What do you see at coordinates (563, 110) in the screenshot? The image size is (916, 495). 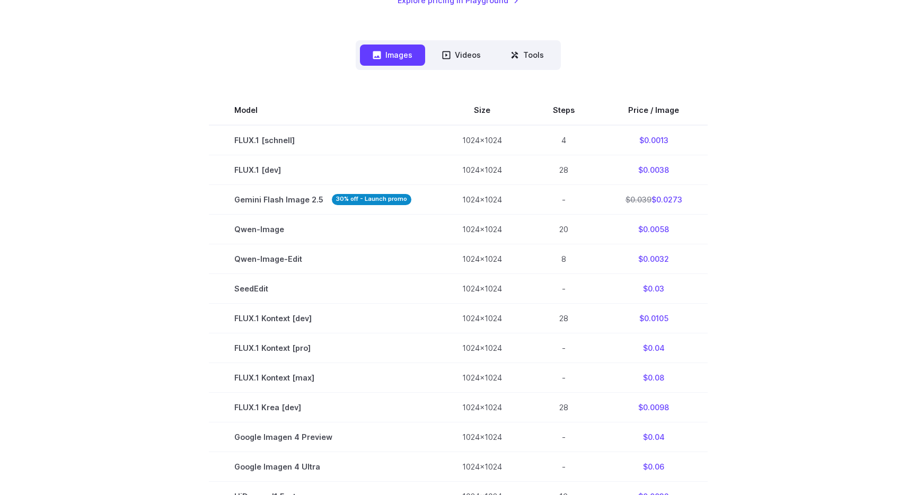 I see `th: Steps` at bounding box center [563, 110].